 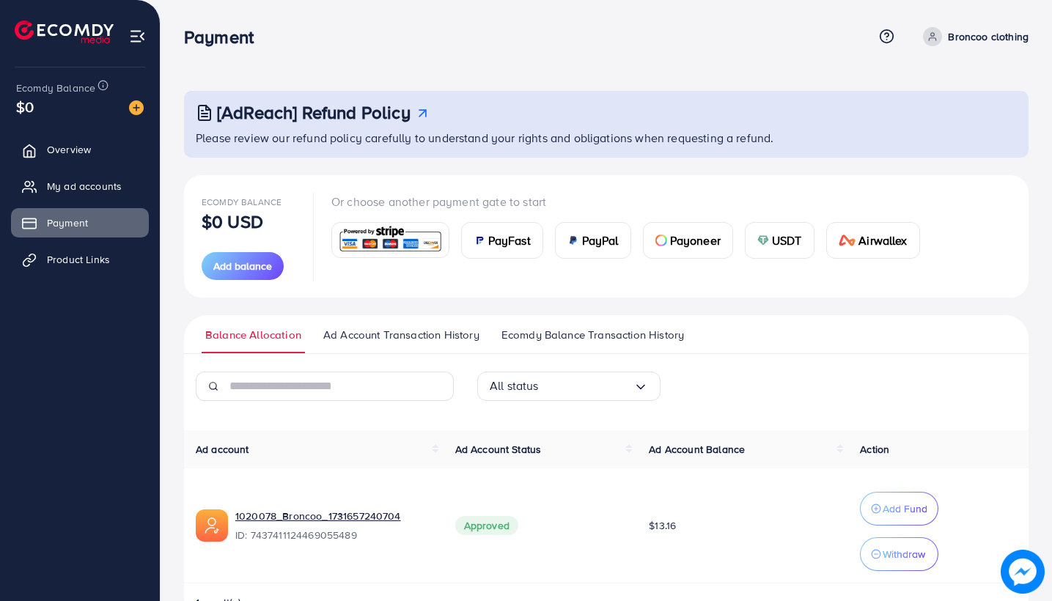 What do you see at coordinates (80, 223) in the screenshot?
I see `a: Payment` at bounding box center [80, 223].